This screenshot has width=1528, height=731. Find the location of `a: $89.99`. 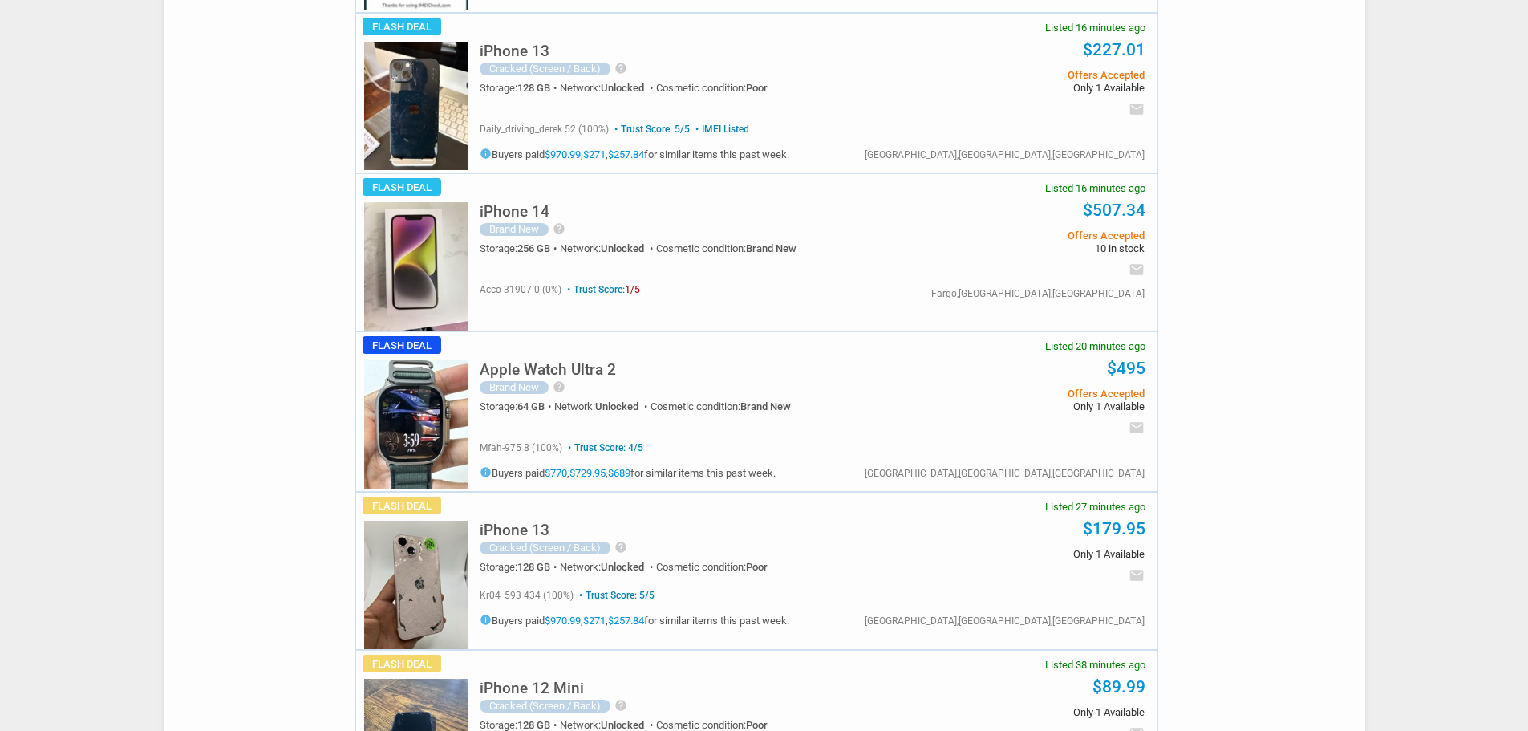

a: $89.99 is located at coordinates (1119, 687).